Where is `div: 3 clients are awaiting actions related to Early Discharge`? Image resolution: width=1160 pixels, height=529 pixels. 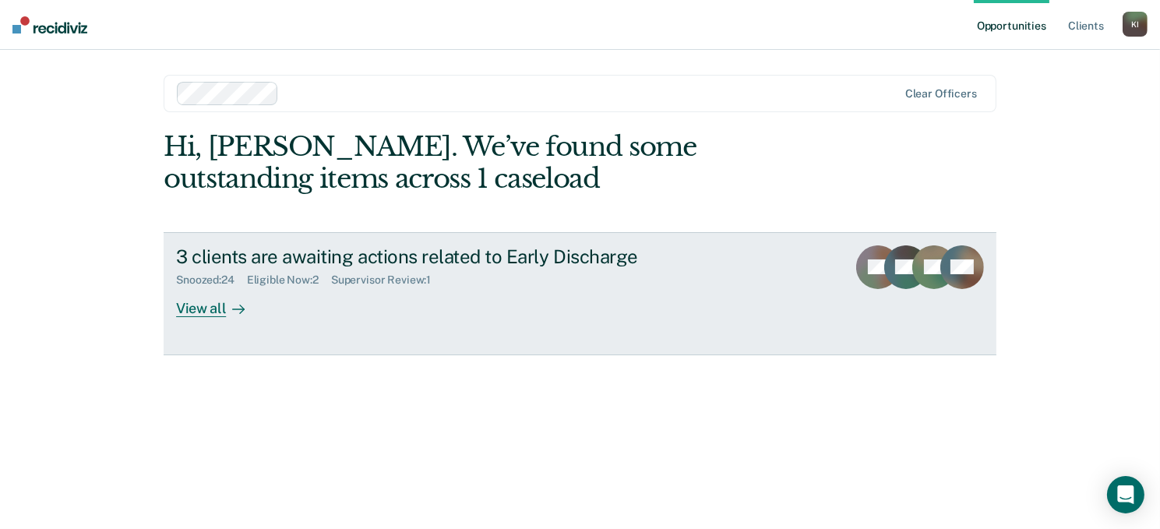 div: 3 clients are awaiting actions related to Early Discharge is located at coordinates (450, 256).